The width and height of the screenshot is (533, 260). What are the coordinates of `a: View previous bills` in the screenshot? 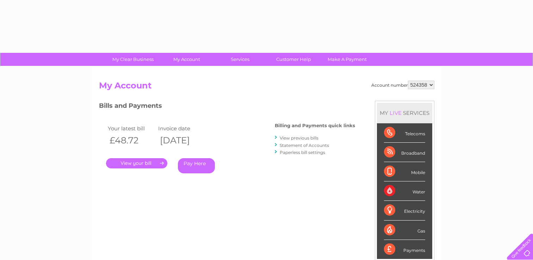 It's located at (299, 138).